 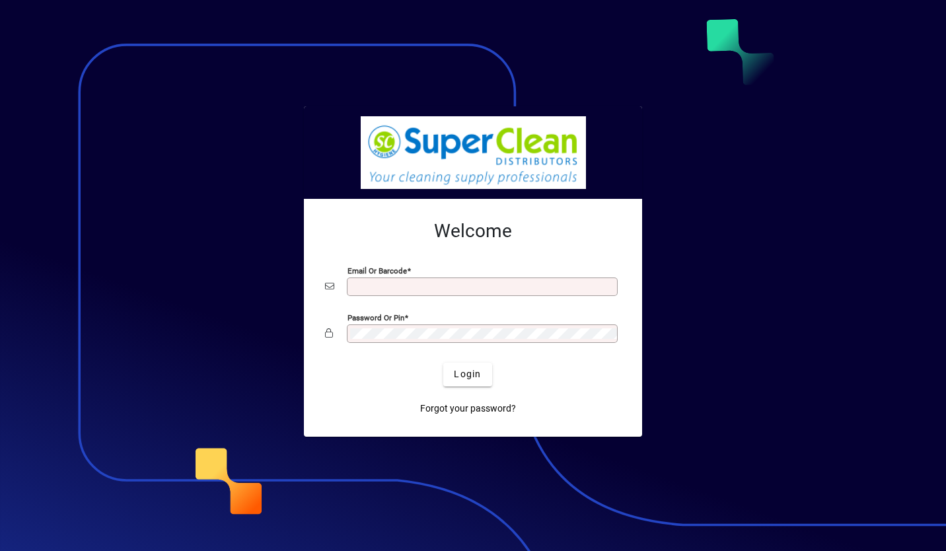 I want to click on h2: Welcome, so click(x=473, y=231).